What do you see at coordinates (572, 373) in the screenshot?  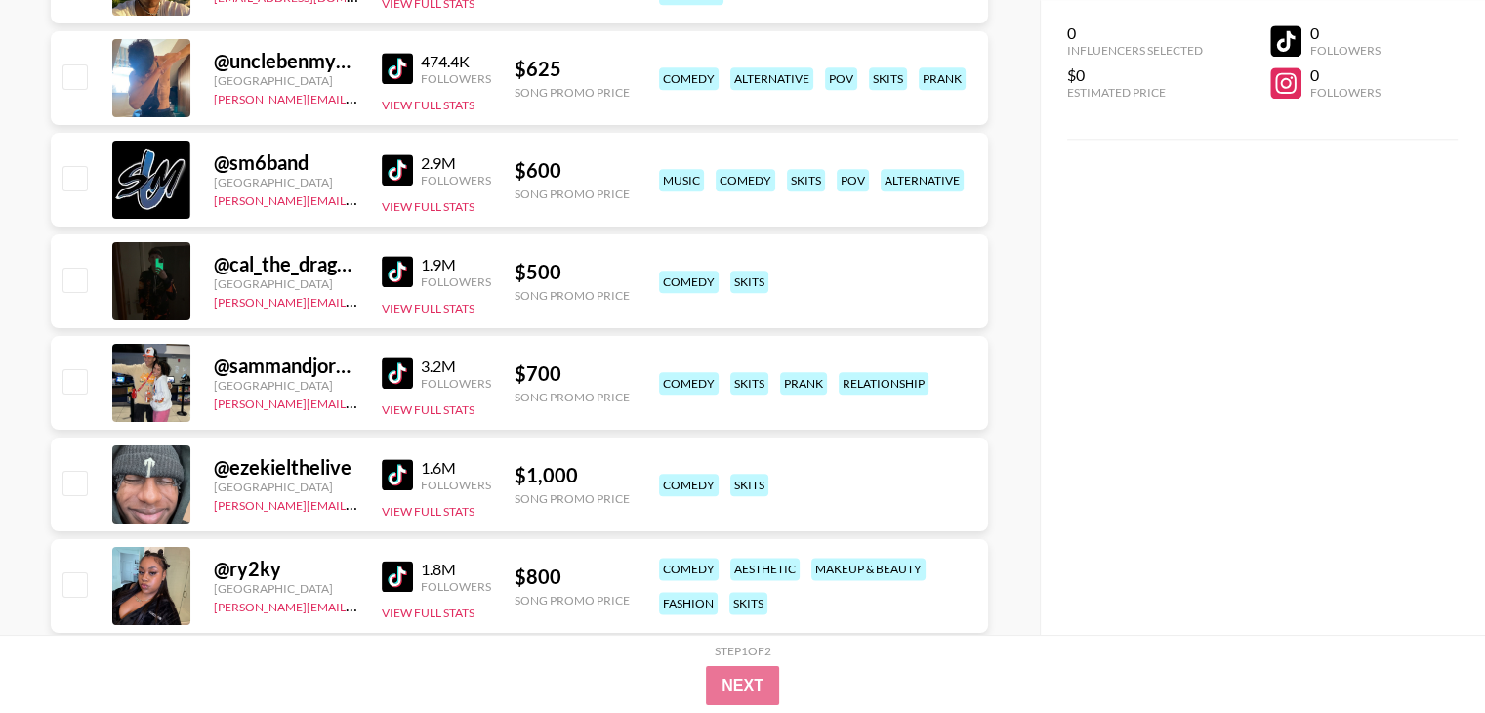 I see `div: $ 700` at bounding box center [572, 373].